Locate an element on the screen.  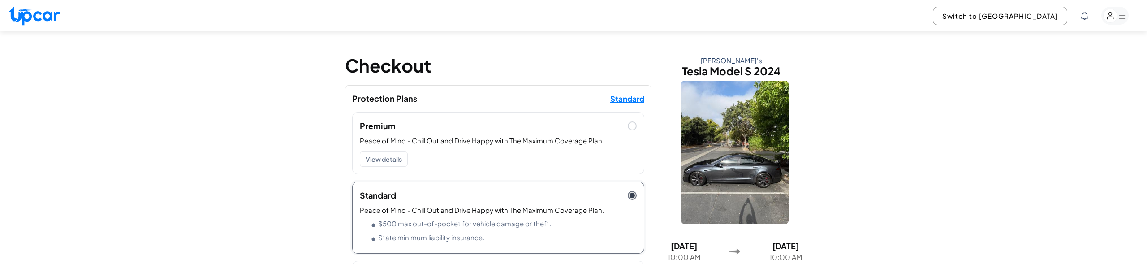
span: Standard is located at coordinates (627, 99).